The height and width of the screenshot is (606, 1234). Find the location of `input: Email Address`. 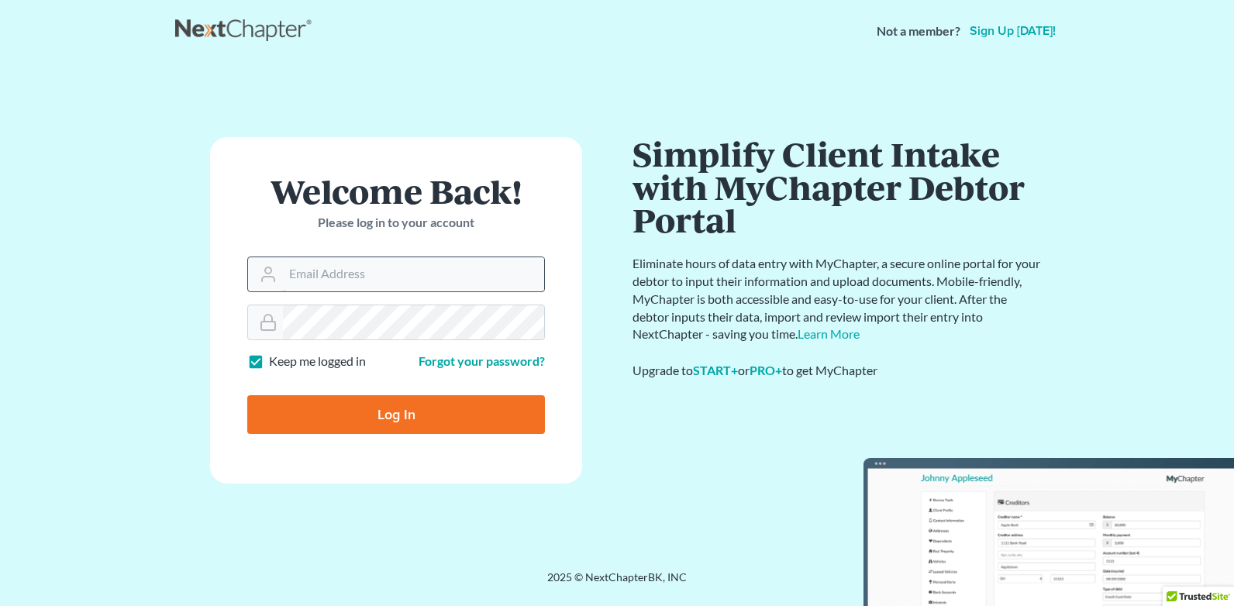

input: Email Address is located at coordinates (413, 274).